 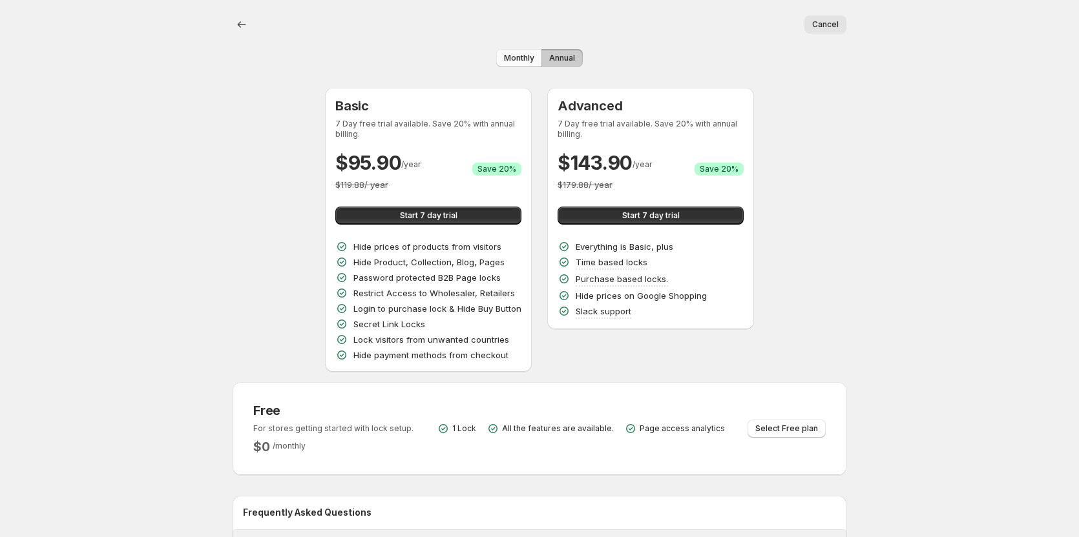 I want to click on button: Monthly, so click(x=519, y=58).